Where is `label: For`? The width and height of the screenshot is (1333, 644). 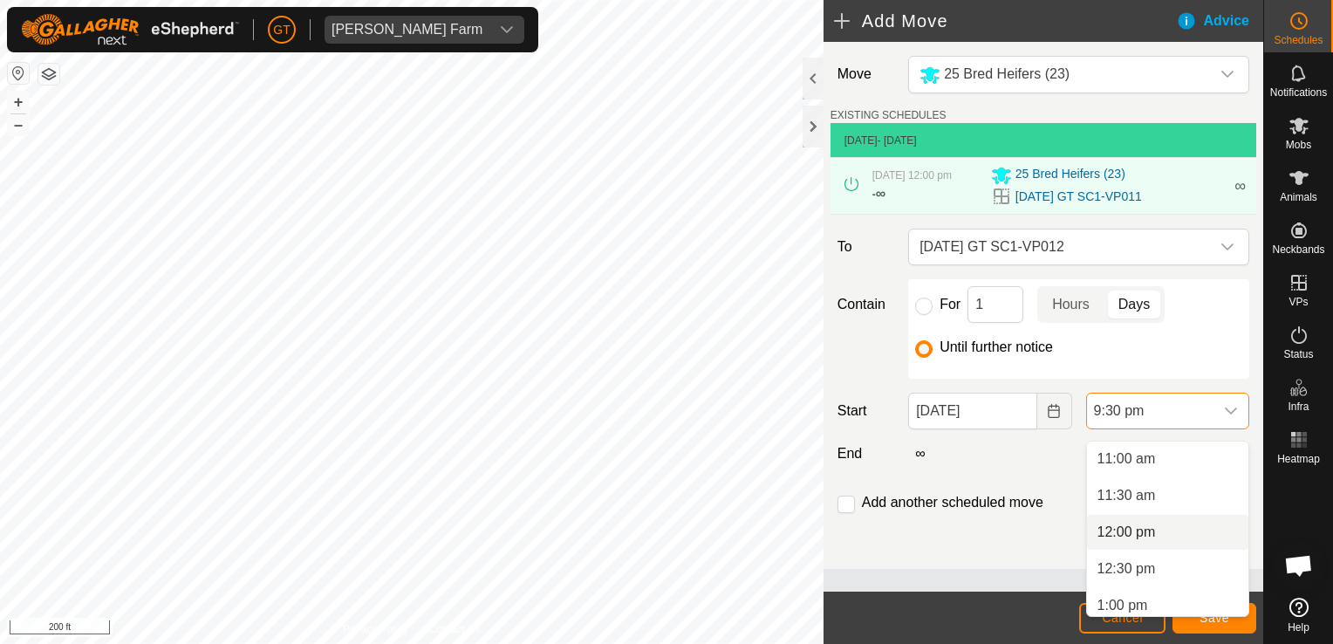 label: For is located at coordinates (950, 305).